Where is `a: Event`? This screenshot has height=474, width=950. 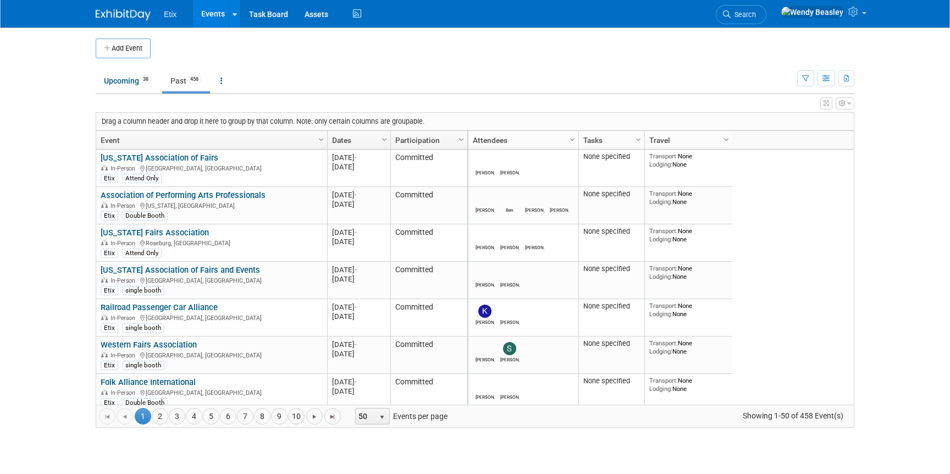 a: Event is located at coordinates (210, 140).